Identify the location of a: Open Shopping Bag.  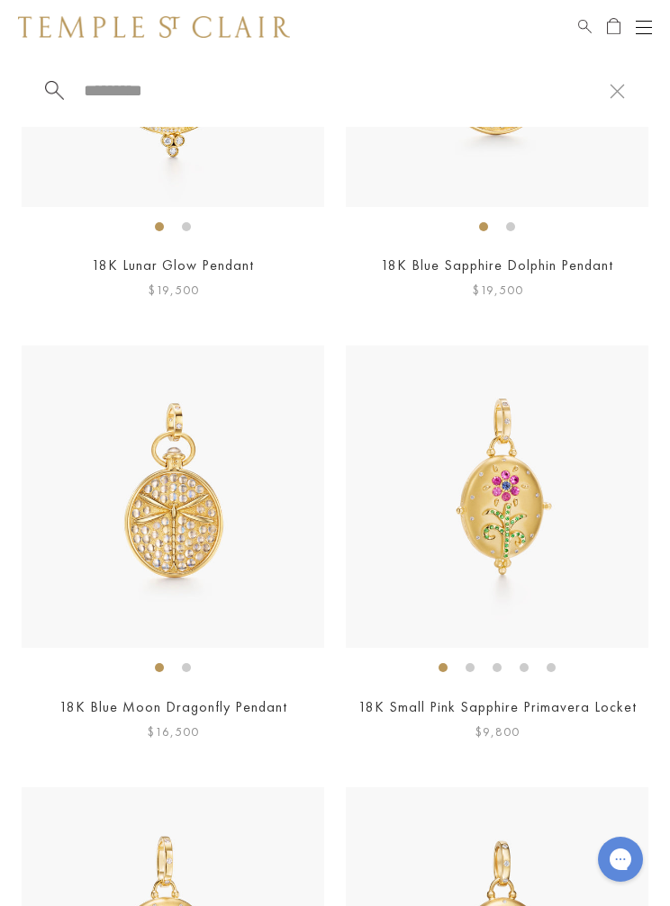
(613, 27).